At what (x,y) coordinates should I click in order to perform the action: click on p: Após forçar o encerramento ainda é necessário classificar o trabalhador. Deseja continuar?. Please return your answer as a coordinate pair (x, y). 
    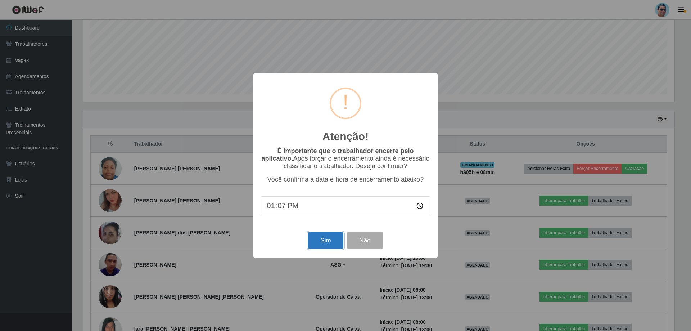
    Looking at the image, I should click on (346, 158).